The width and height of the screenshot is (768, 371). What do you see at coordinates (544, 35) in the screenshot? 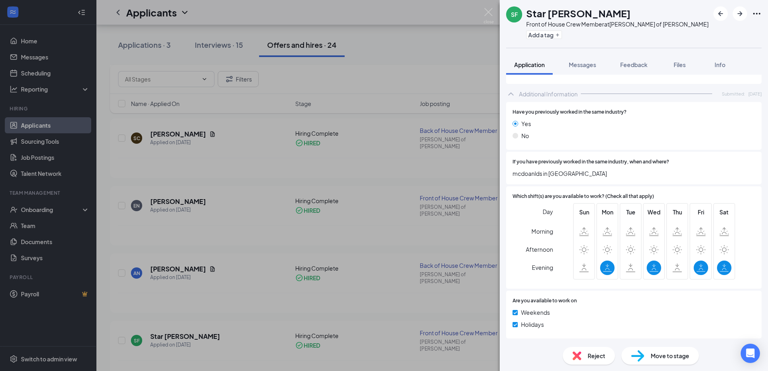
I see `button: PlusAdd a tag` at bounding box center [544, 35].